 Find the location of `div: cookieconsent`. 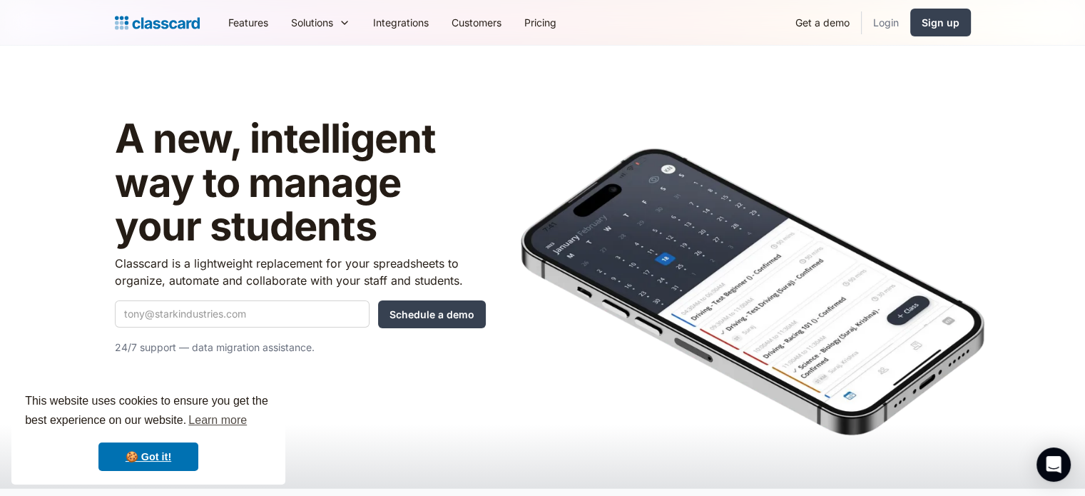

div: cookieconsent is located at coordinates (148, 432).